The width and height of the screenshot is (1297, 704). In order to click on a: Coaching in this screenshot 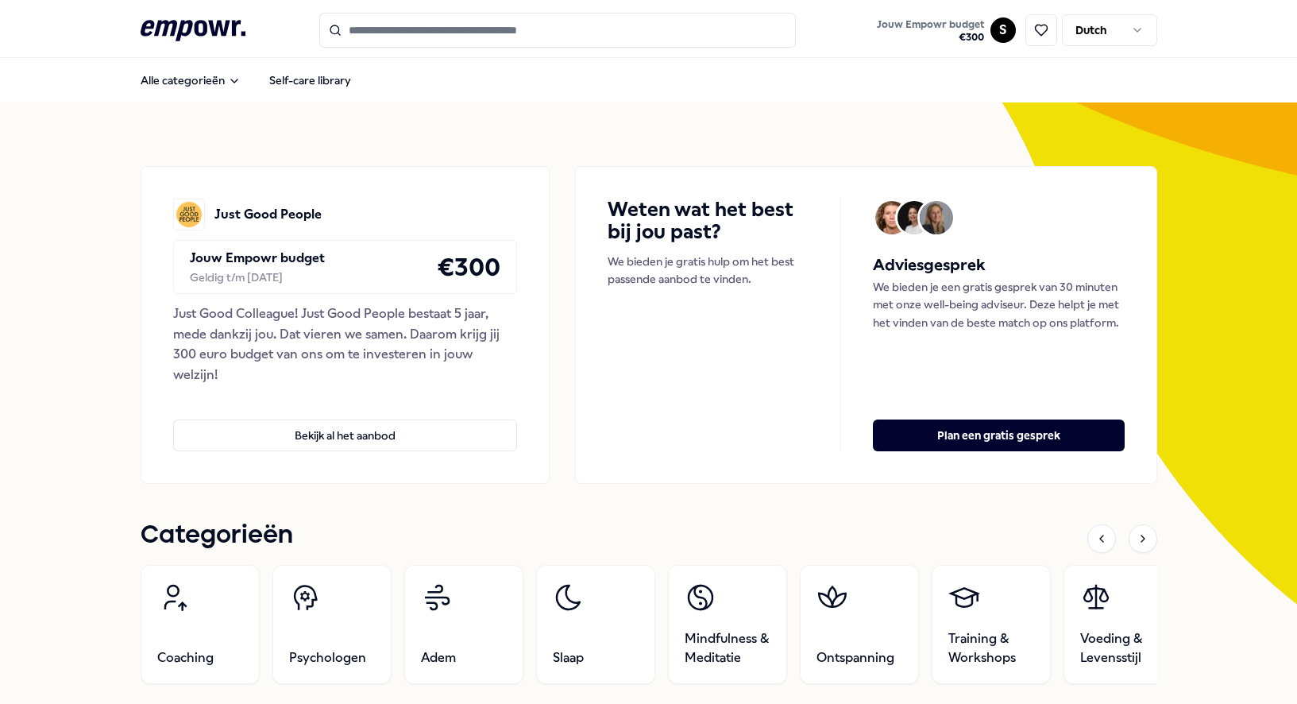, I will do `click(200, 624)`.